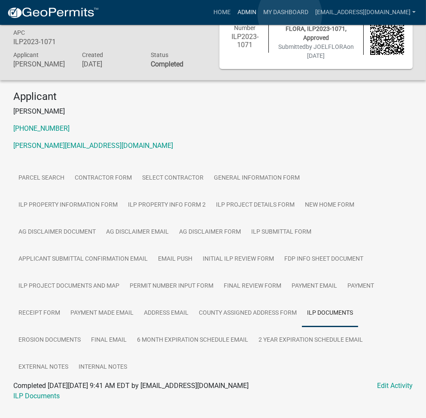 The width and height of the screenshot is (426, 418). I want to click on a: Payment Made Email, so click(102, 314).